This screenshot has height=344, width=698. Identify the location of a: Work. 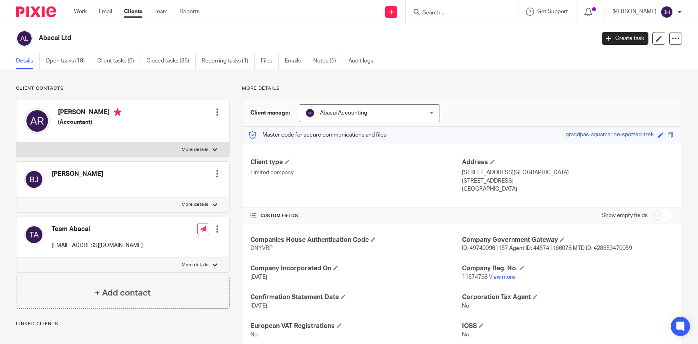
(80, 12).